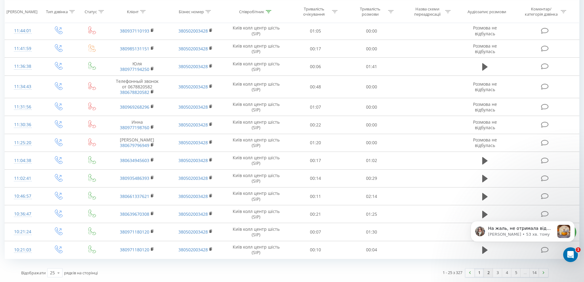 This screenshot has width=584, height=282. What do you see at coordinates (372, 214) in the screenshot?
I see `td: 01:25` at bounding box center [372, 214].